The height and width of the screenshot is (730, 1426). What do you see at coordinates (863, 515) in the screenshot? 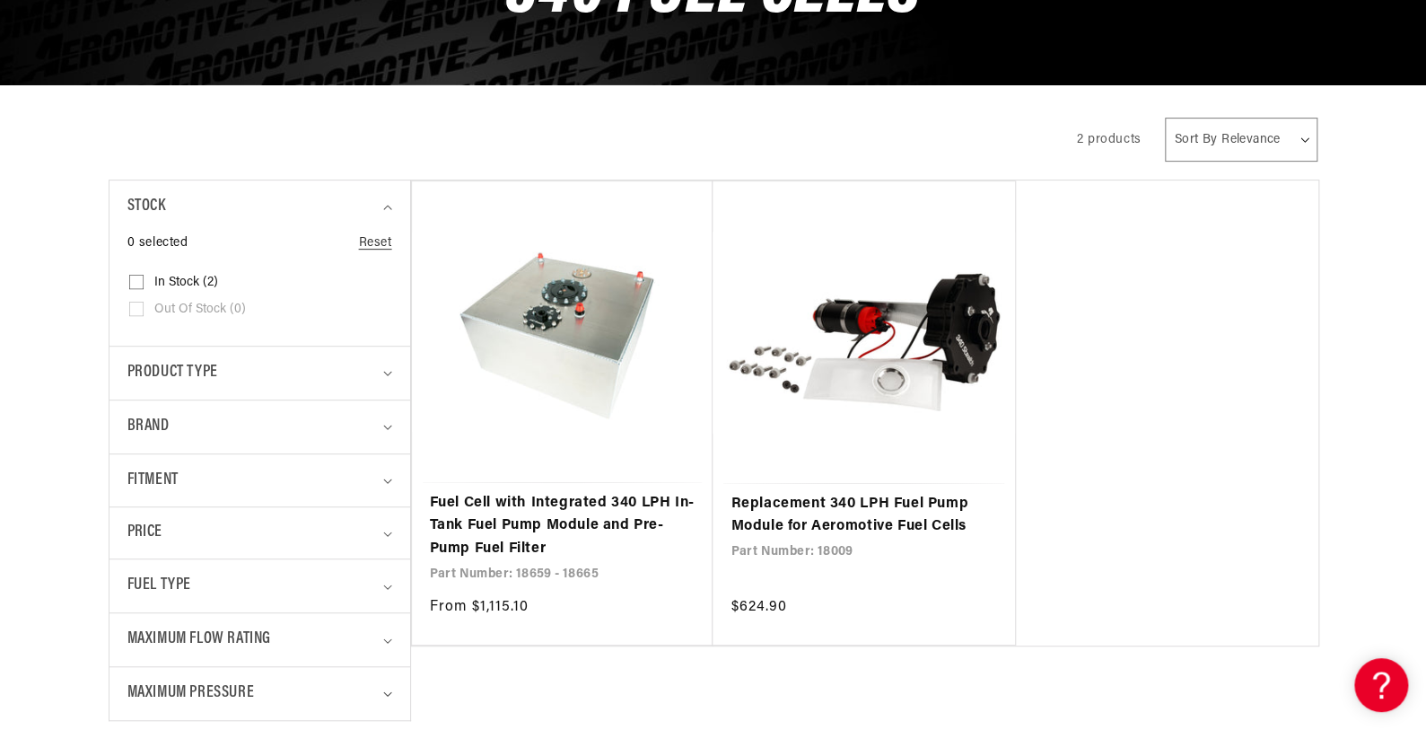
I see `a: Replacement 340 LPH Fuel Pump Module for Aeromotive Fuel Cells` at bounding box center [863, 515].